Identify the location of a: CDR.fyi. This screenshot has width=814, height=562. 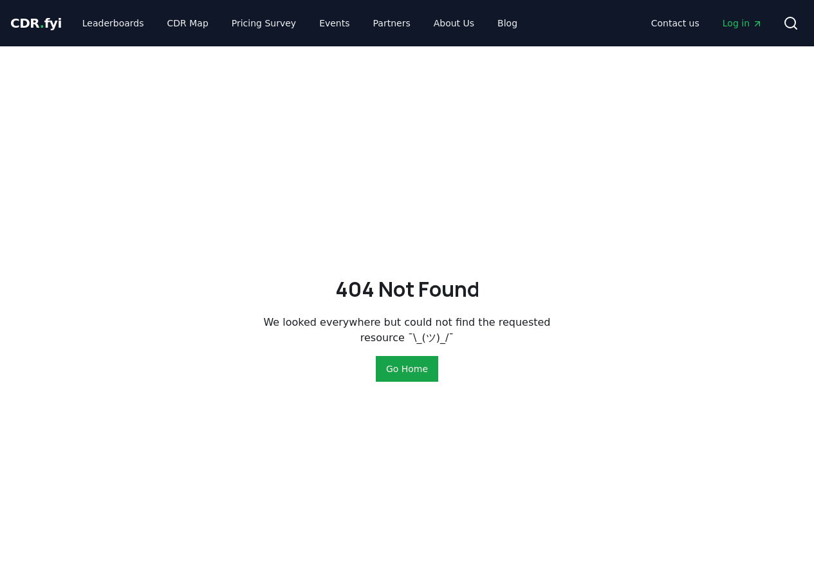
(36, 23).